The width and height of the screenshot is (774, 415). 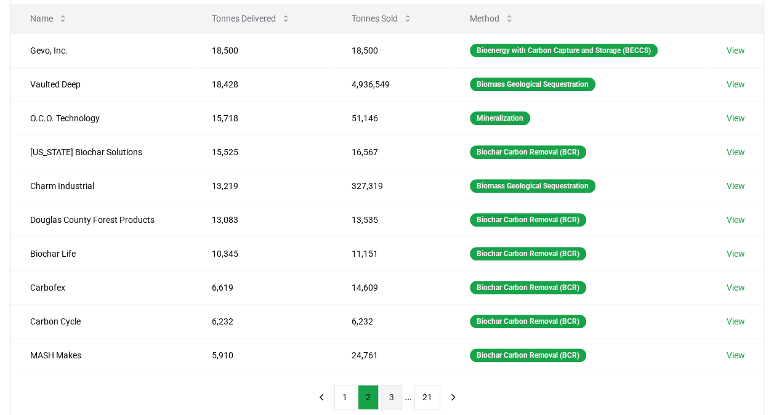 I want to click on td: 13,535, so click(x=391, y=219).